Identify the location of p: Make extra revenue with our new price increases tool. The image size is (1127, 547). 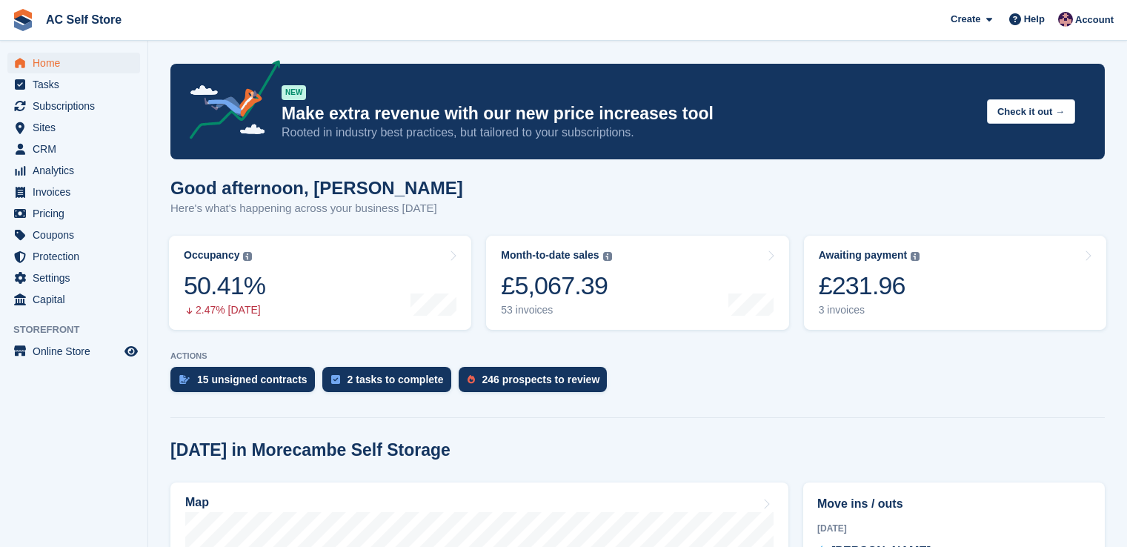
(628, 113).